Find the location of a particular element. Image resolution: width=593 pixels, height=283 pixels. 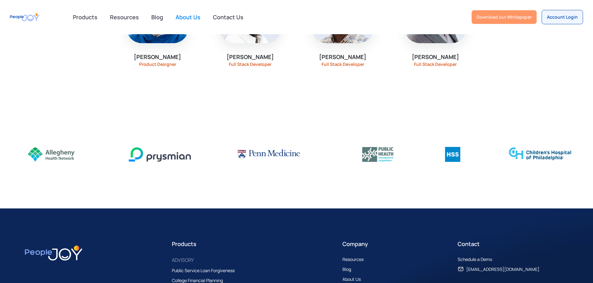

a: Schedule a Demo is located at coordinates (478, 260).